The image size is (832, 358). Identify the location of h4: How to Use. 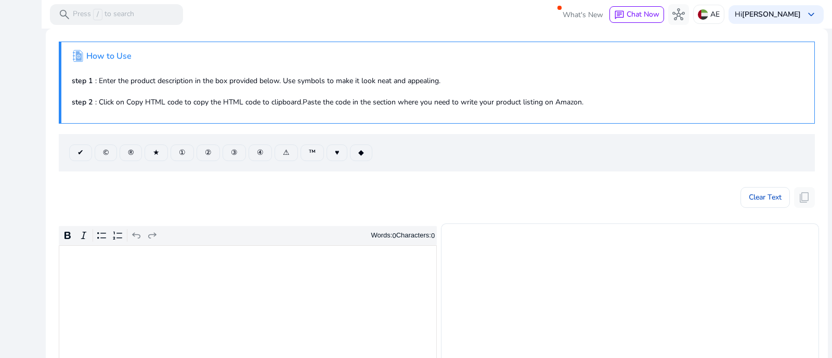
(109, 56).